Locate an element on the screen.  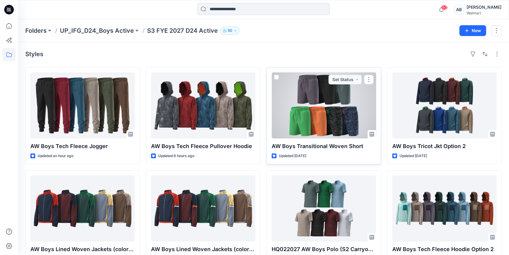
a: AW Boys Tech Fleece Jogger is located at coordinates (82, 106).